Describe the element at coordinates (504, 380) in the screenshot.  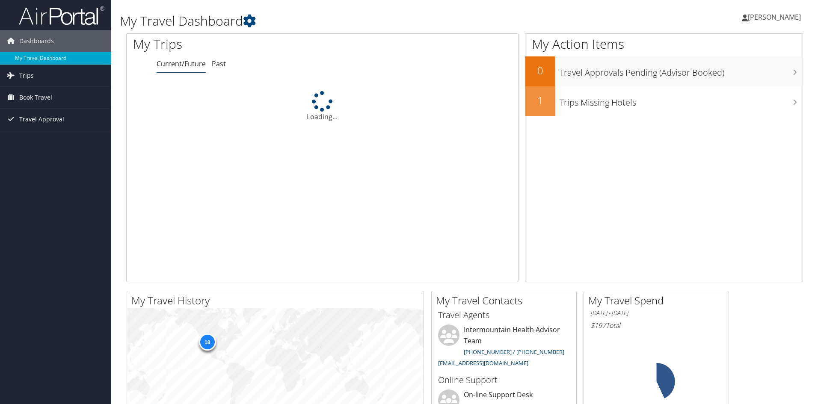
I see `h3: Online Support` at that location.